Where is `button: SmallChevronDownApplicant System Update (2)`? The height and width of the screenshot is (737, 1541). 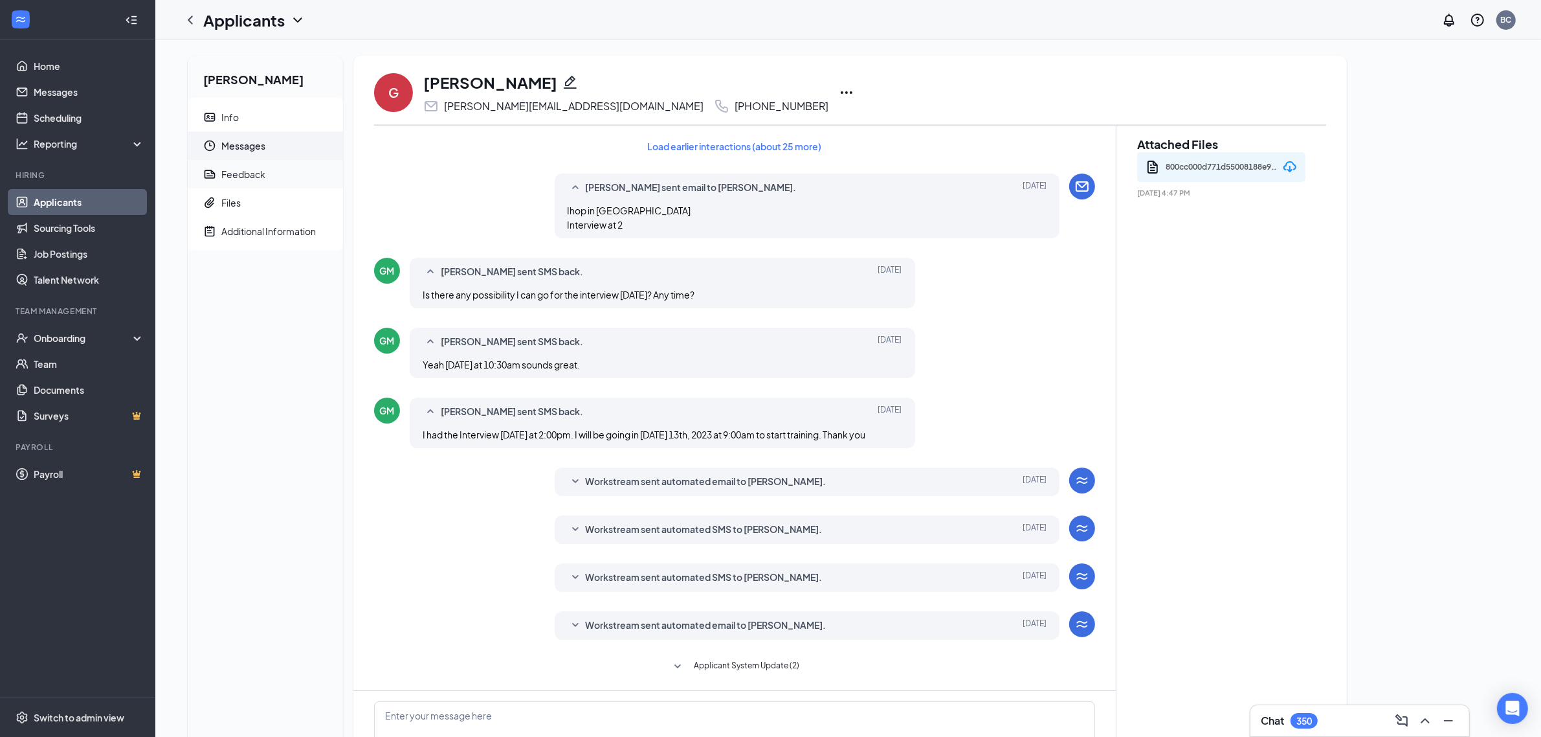
button: SmallChevronDownApplicant System Update (2) is located at coordinates (735, 667).